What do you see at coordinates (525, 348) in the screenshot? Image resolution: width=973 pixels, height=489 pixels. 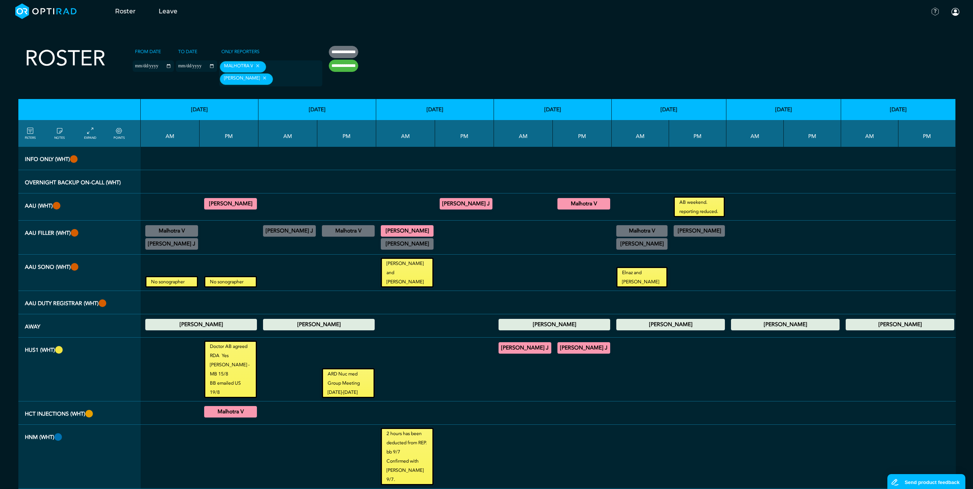 I see `div: US Head & Neck/US Interventional H&N/US Gynaecology/General US 09:00 - 13:00` at bounding box center [525, 348].